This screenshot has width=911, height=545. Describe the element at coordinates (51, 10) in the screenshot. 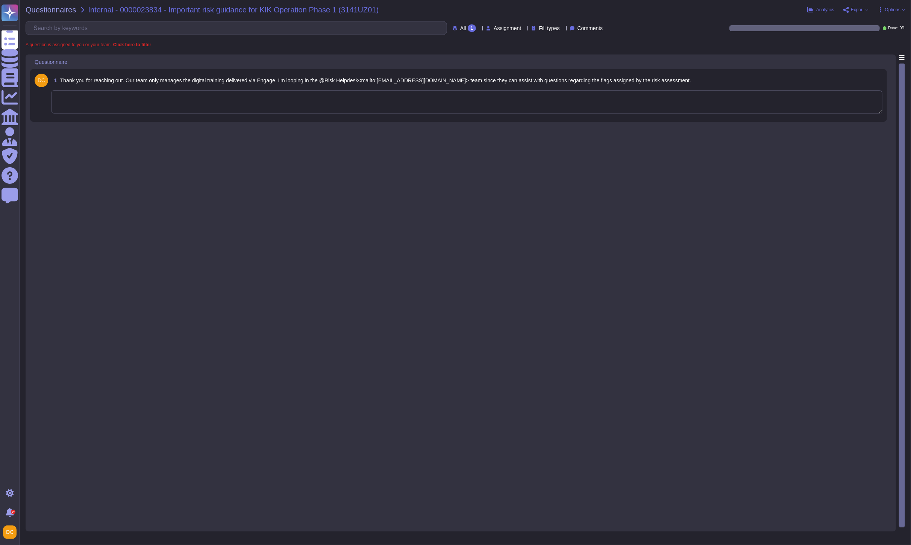

I see `span: Questionnaires` at that location.